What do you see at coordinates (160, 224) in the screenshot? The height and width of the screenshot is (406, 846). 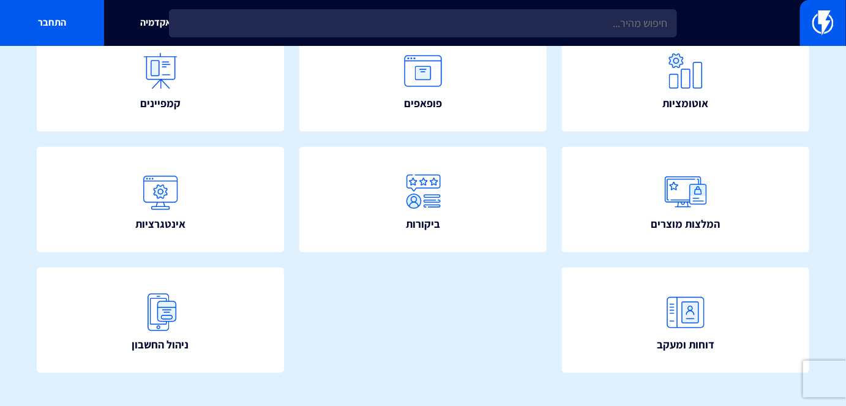 I see `span: אינטגרציות` at bounding box center [160, 224].